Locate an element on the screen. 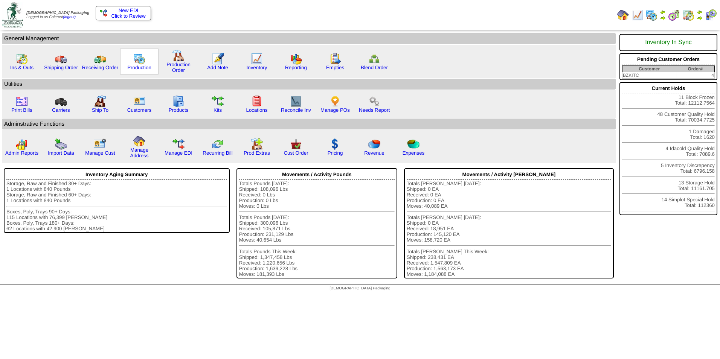 This screenshot has width=720, height=359. a: Products is located at coordinates (178, 110).